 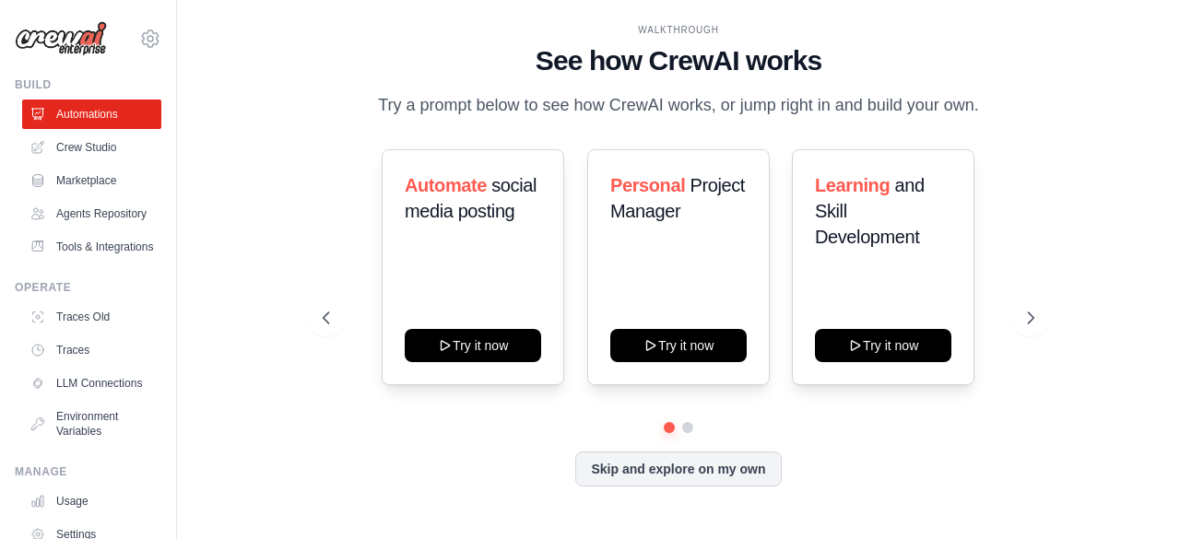 I want to click on button: Skip and explore on my own, so click(x=677, y=469).